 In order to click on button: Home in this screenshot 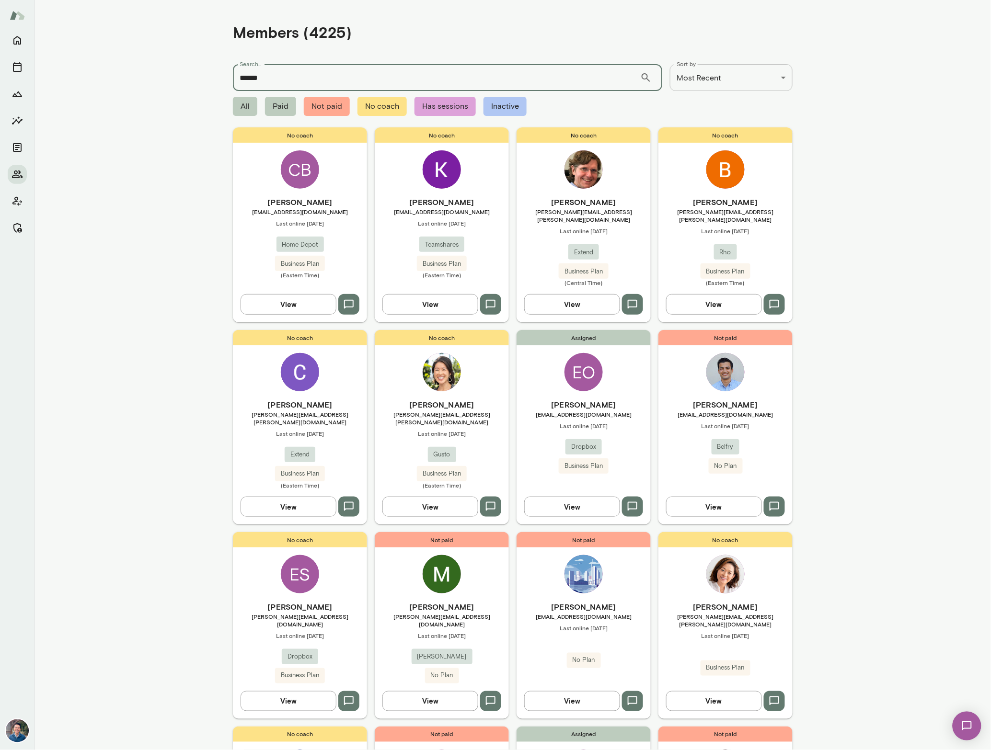, I will do `click(17, 40)`.